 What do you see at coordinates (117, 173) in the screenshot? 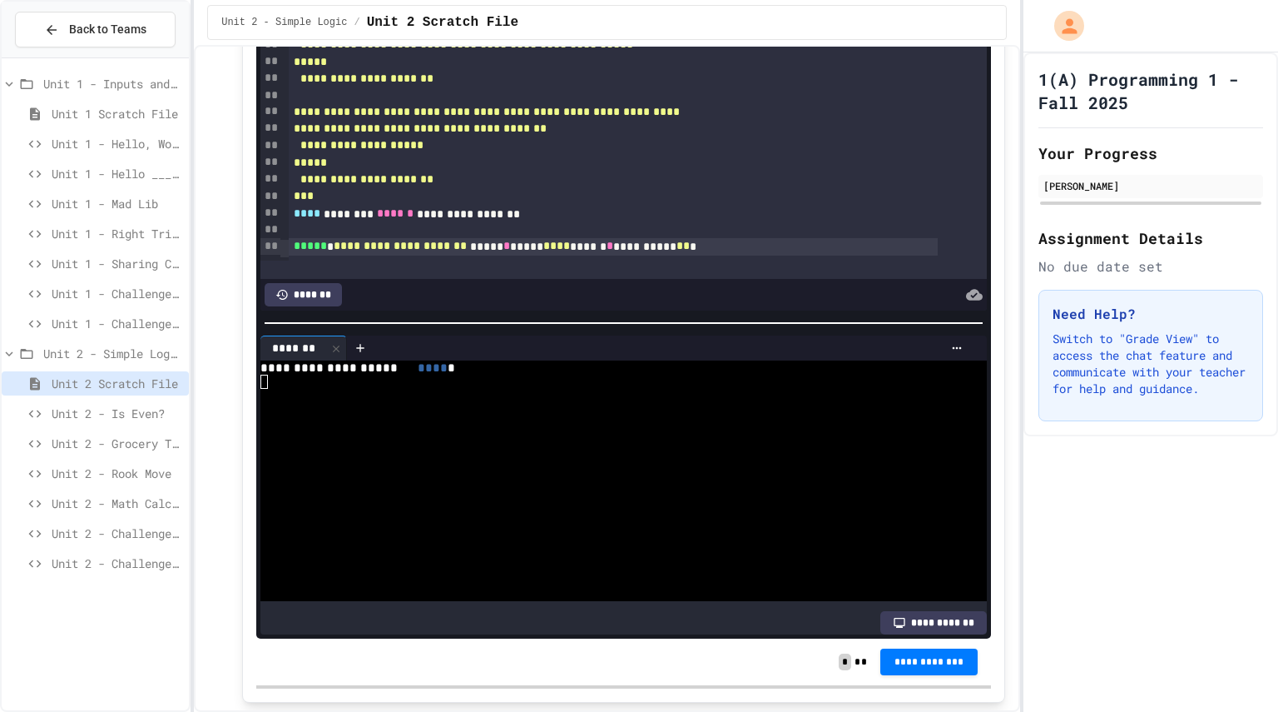
I see `span: Unit 1 - Hello _____` at bounding box center [117, 173].